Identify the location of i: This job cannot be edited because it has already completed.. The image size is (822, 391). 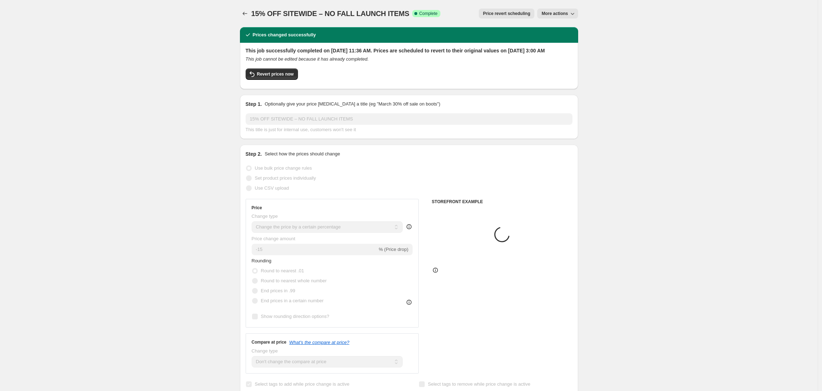
(307, 59).